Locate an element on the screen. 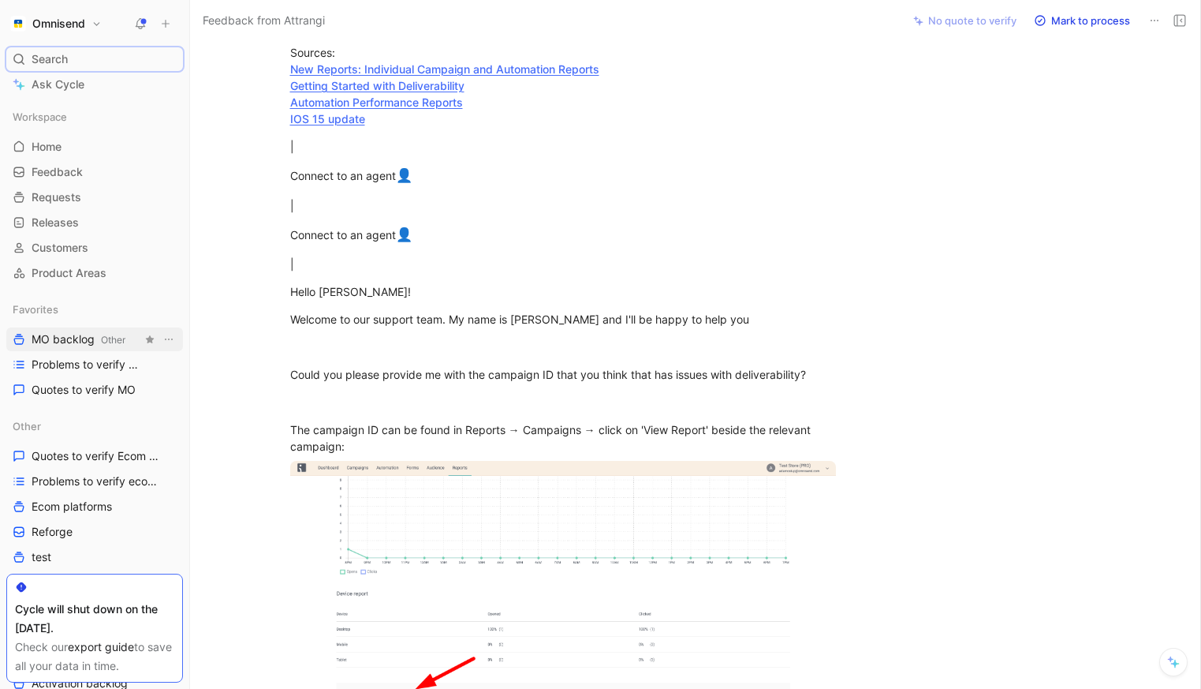 The width and height of the screenshot is (1201, 689). span: Favorites is located at coordinates (35, 309).